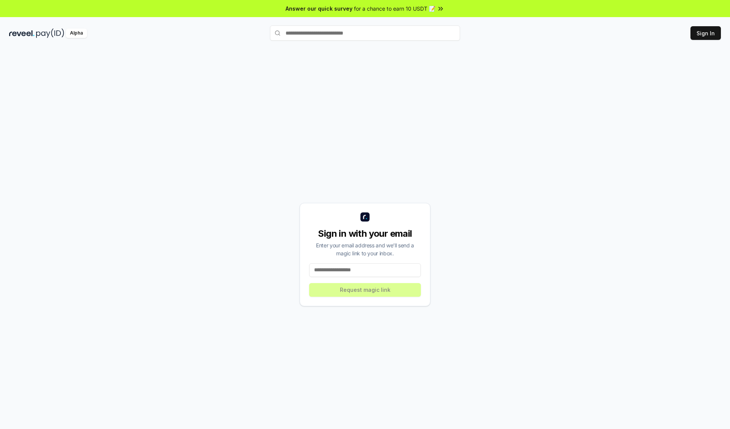 This screenshot has width=730, height=429. What do you see at coordinates (50, 33) in the screenshot?
I see `img: pay_id` at bounding box center [50, 33].